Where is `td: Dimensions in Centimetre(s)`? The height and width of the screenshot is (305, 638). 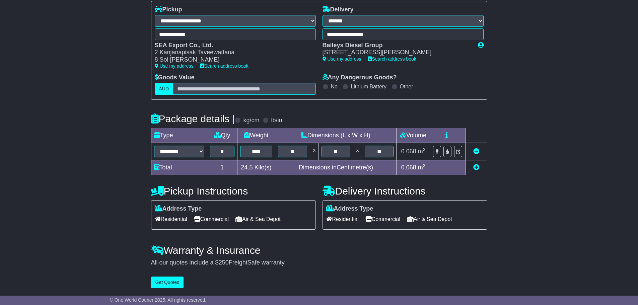
td: Dimensions in Centimetre(s) is located at coordinates (336, 167).